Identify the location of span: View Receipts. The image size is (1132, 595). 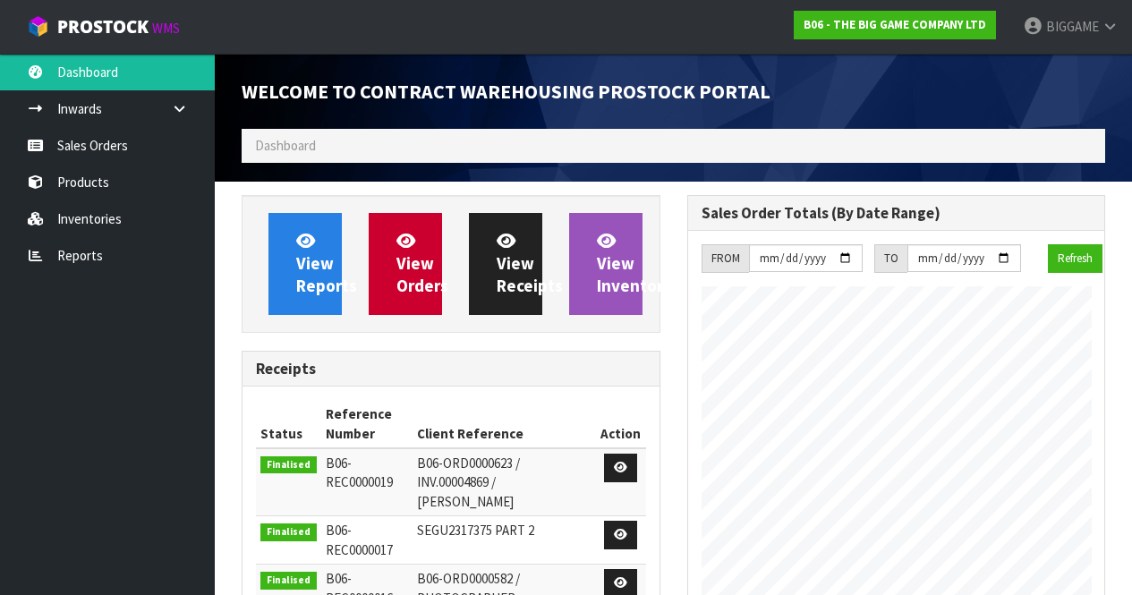
(530, 263).